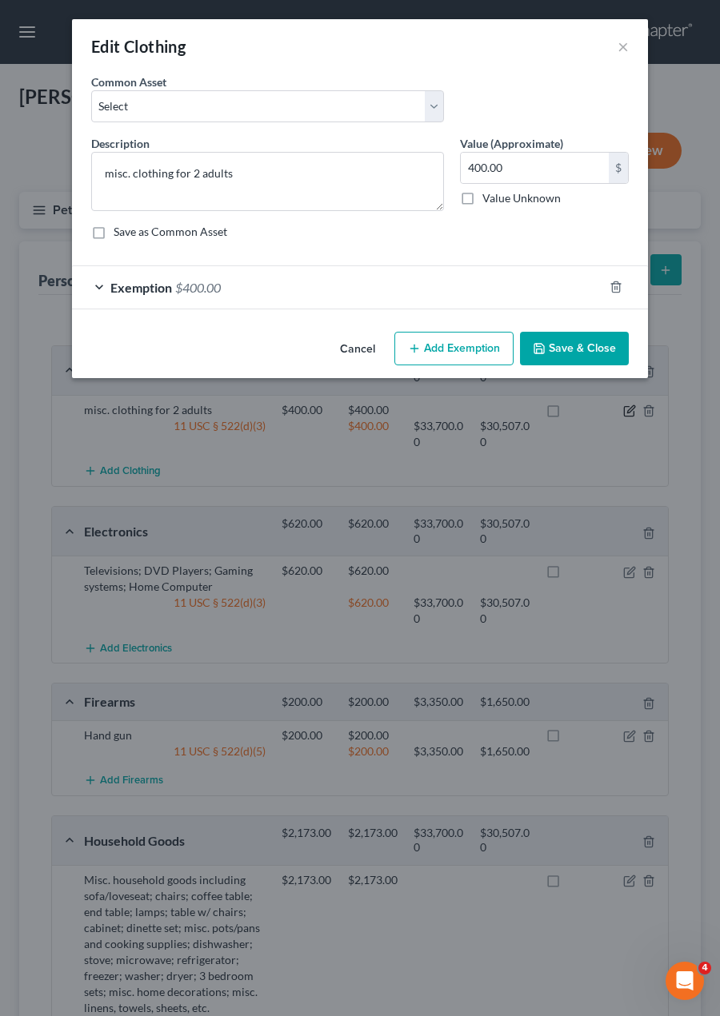  I want to click on span: $400.00, so click(198, 287).